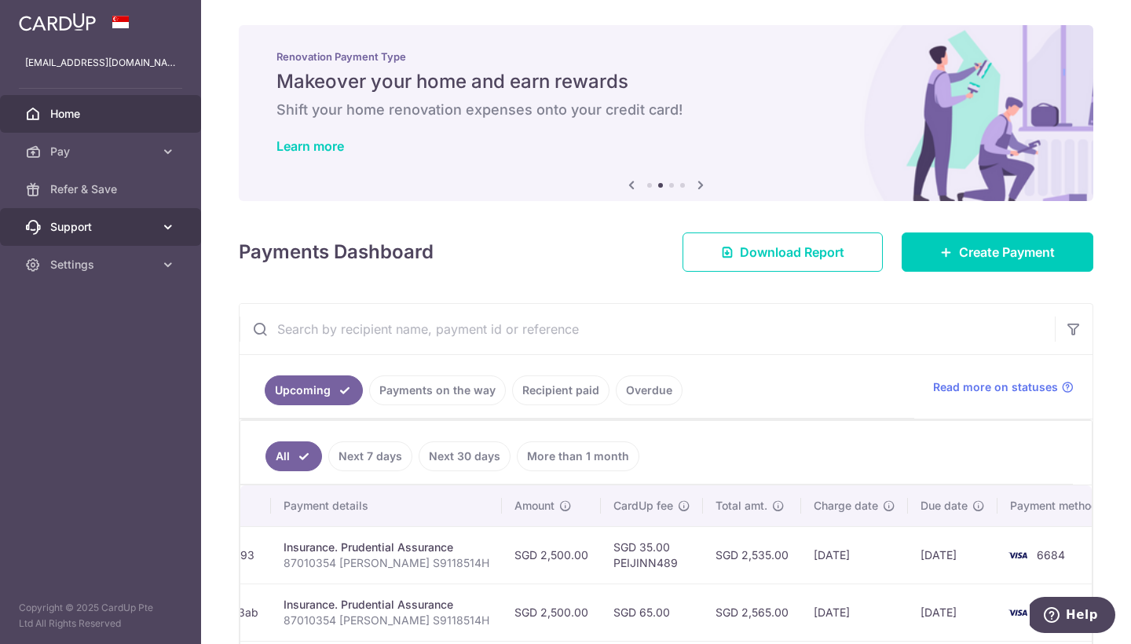 This screenshot has height=644, width=1131. I want to click on a: Download Report, so click(783, 252).